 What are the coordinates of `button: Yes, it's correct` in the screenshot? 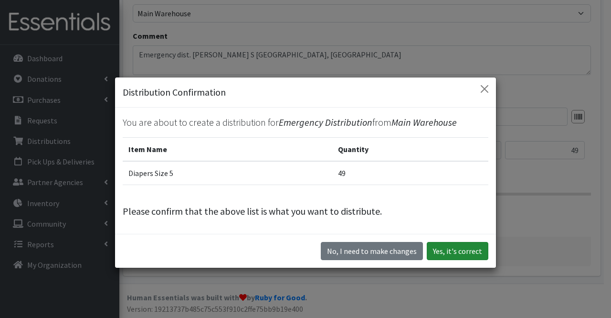 It's located at (457, 251).